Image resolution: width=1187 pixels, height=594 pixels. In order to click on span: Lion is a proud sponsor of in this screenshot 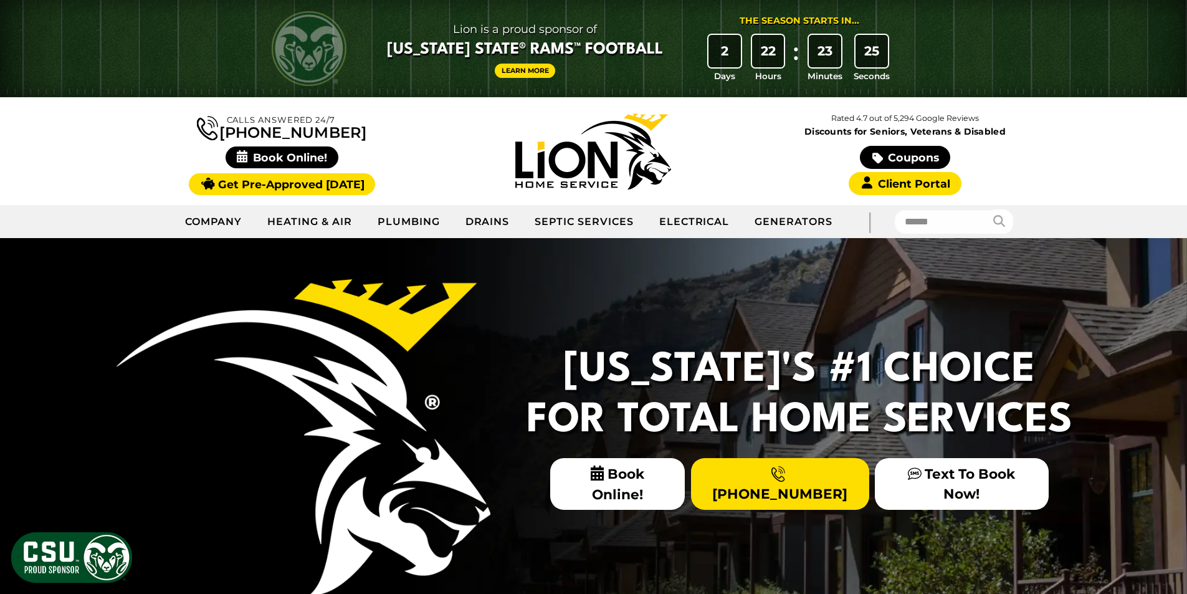, I will do `click(525, 29)`.